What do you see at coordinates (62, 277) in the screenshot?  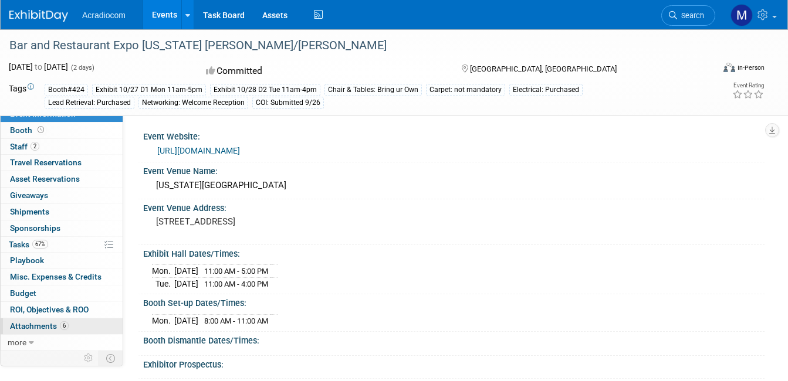 I see `a: Misc. Expenses & Credits` at bounding box center [62, 277].